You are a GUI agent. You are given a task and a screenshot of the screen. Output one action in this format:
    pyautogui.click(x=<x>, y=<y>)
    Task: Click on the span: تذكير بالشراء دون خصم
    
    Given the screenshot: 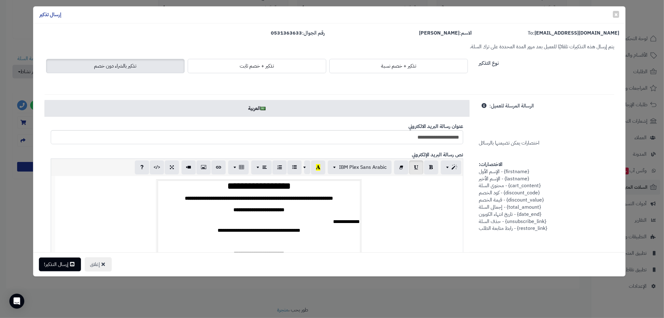 What is the action you would take?
    pyautogui.click(x=115, y=66)
    